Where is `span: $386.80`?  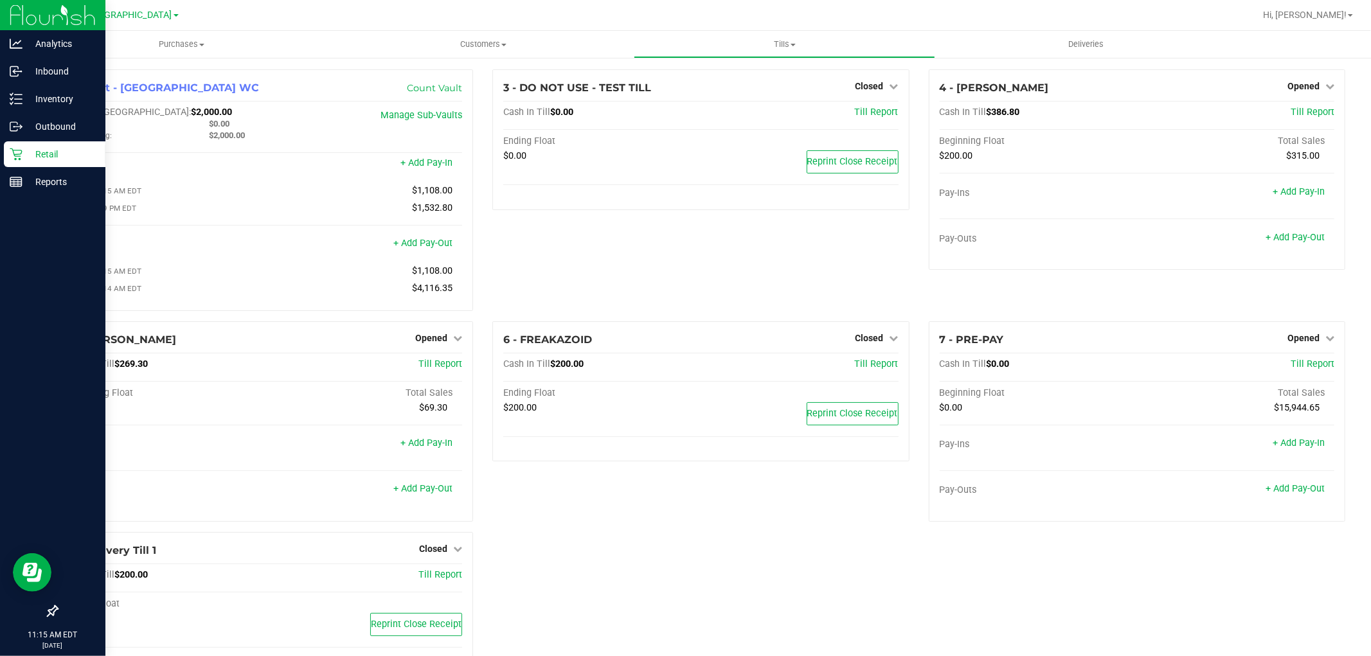
span: $386.80 is located at coordinates (1004, 112).